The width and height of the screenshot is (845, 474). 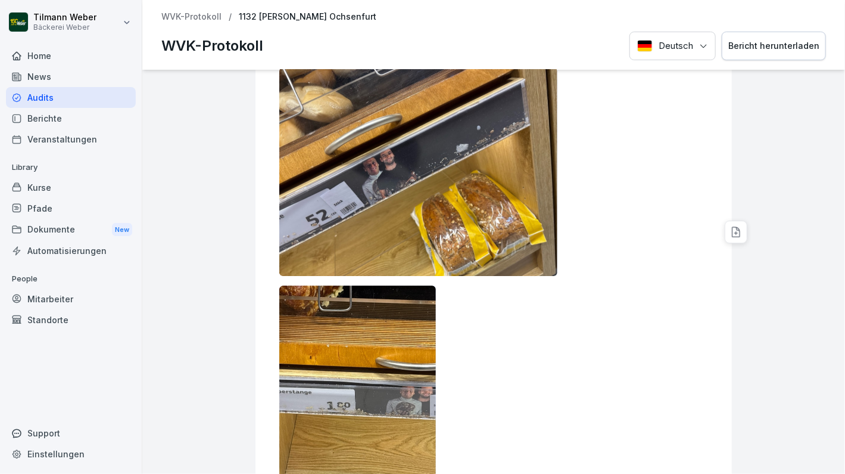 What do you see at coordinates (71, 55) in the screenshot?
I see `div: Home` at bounding box center [71, 55].